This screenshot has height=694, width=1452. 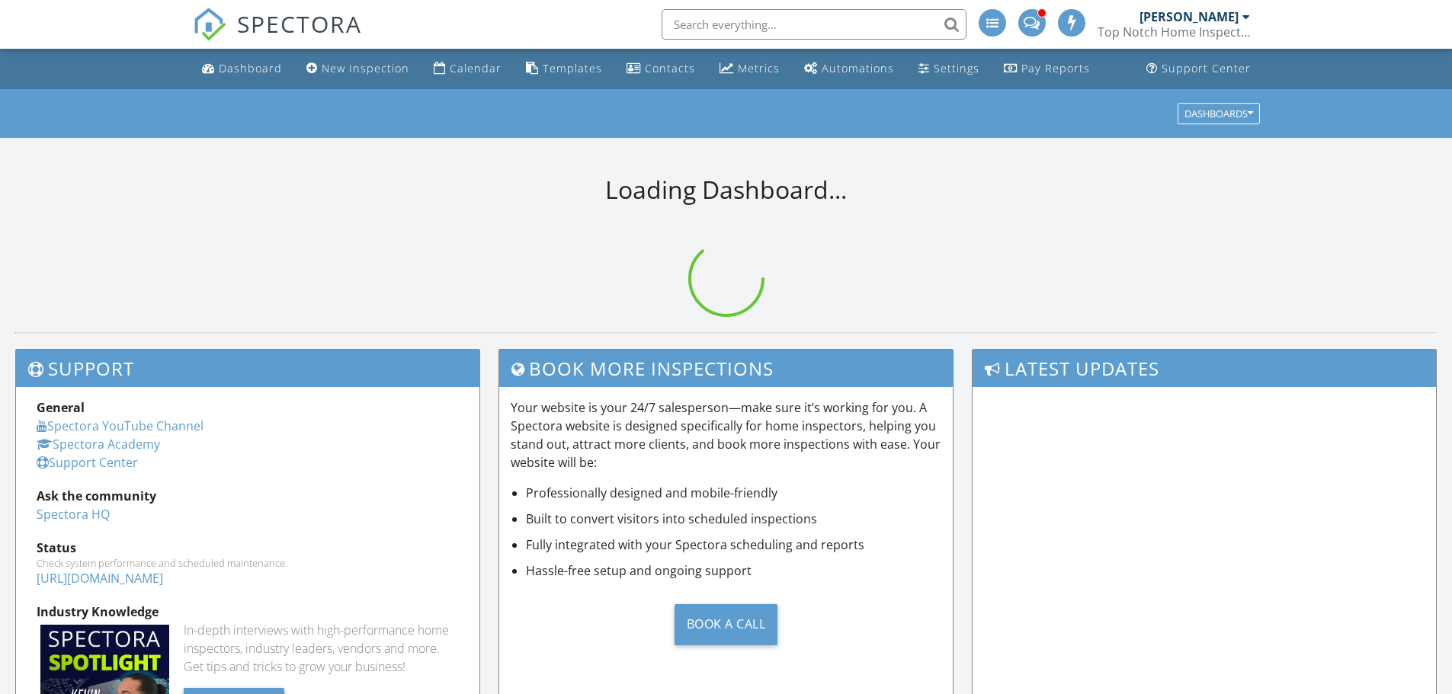 I want to click on input: Search everything..., so click(x=814, y=24).